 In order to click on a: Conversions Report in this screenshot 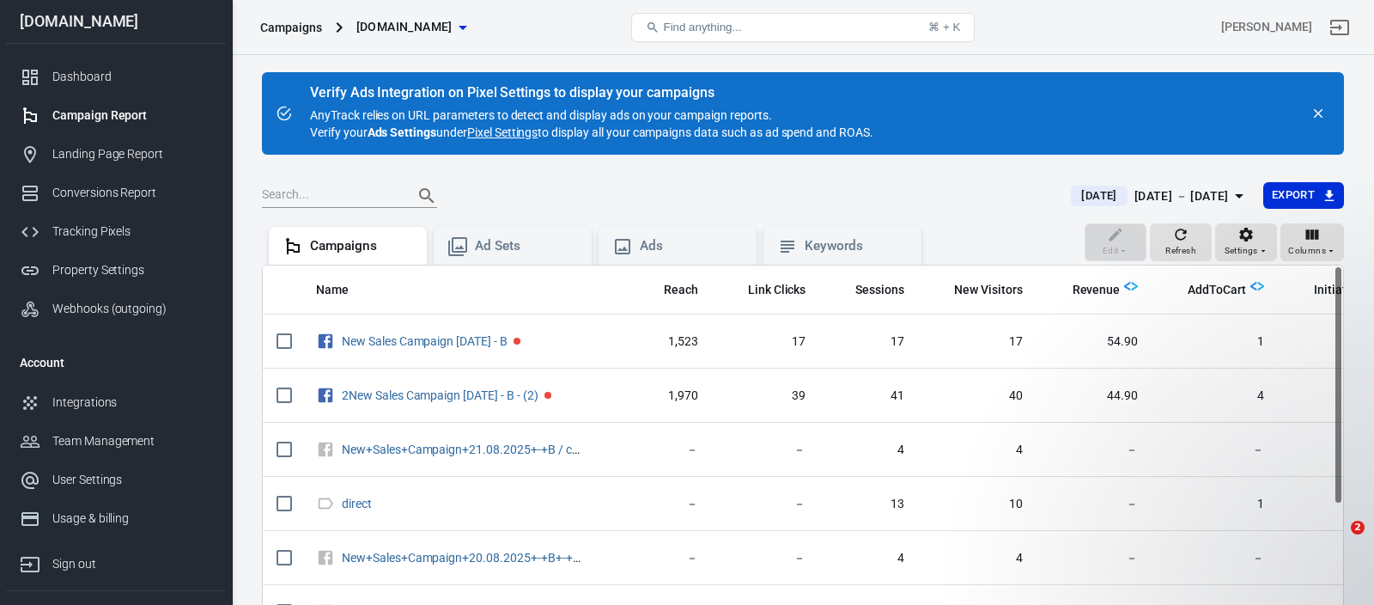, I will do `click(116, 192)`.